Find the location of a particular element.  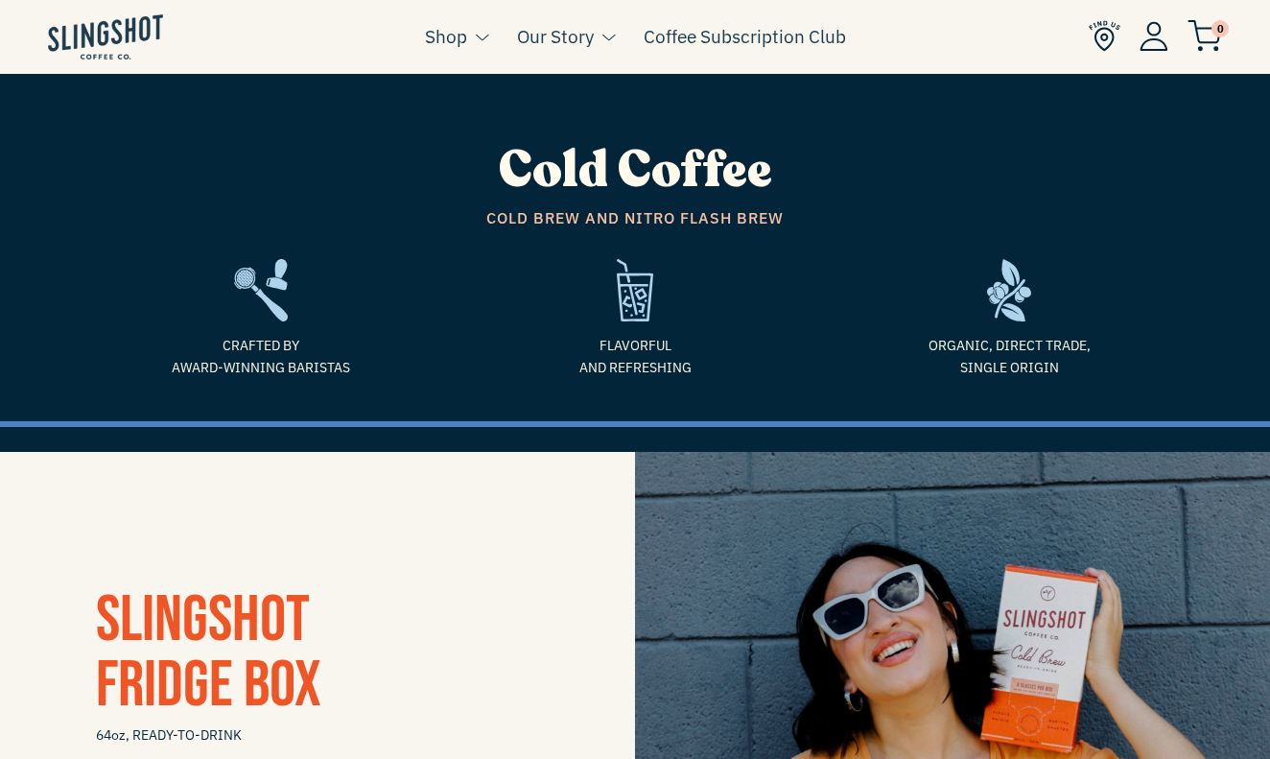

img: refreshing-1635975143169.svg is located at coordinates (634, 290).